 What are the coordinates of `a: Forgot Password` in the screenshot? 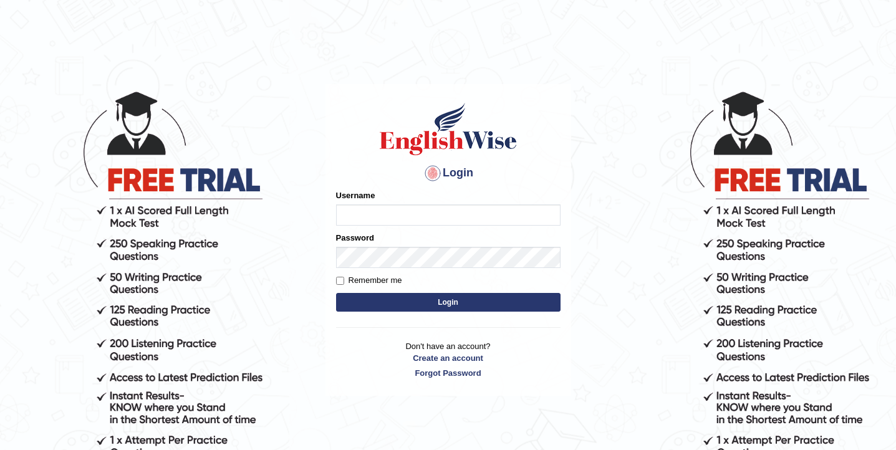 It's located at (448, 373).